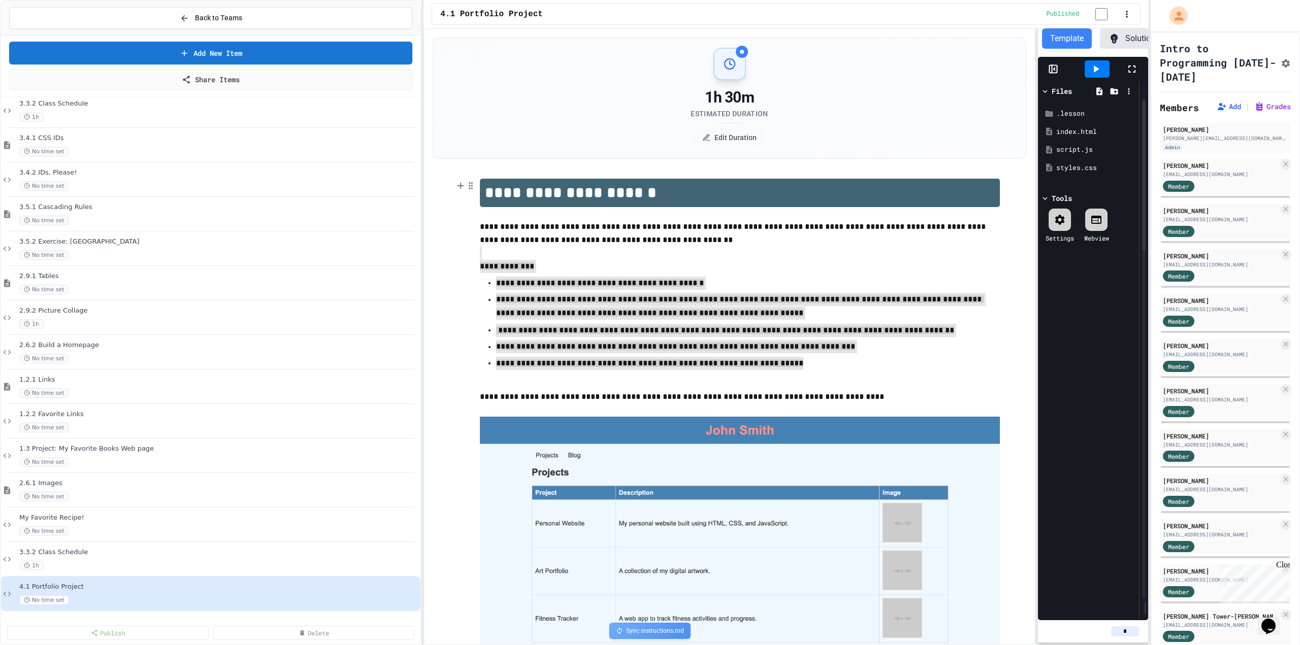 This screenshot has height=645, width=1300. I want to click on div: script.js, so click(1096, 150).